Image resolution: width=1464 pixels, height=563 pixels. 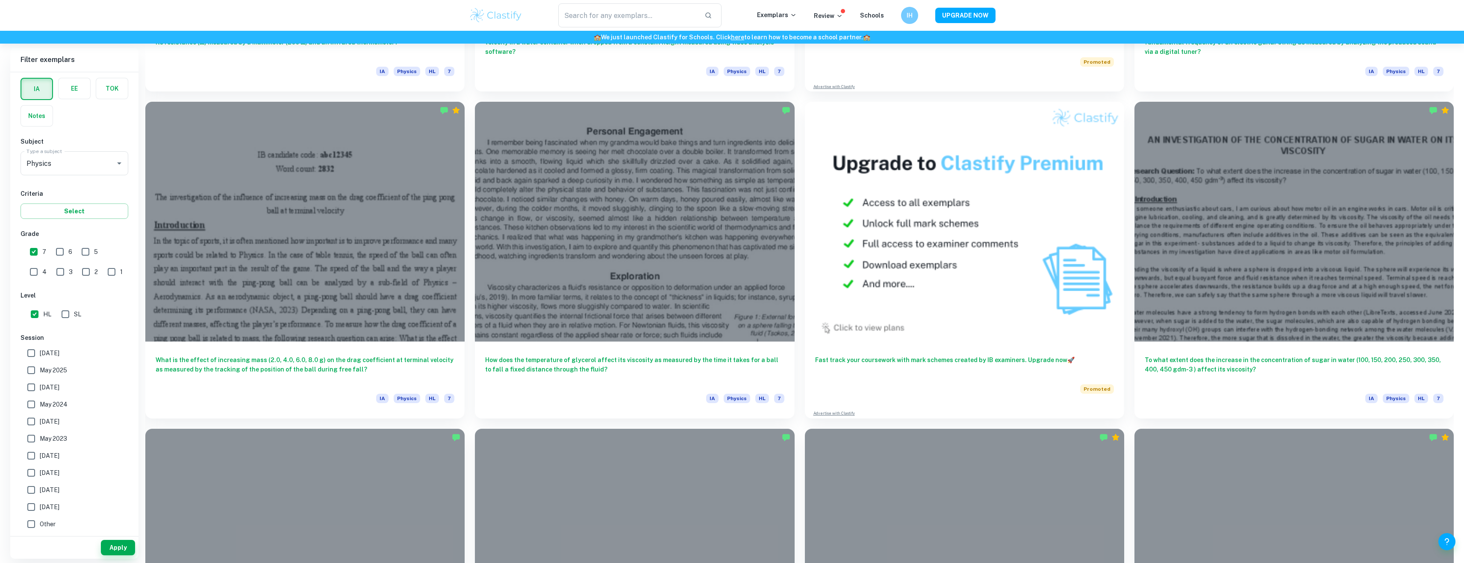 What do you see at coordinates (634, 260) in the screenshot?
I see `a: How does the temperature of glycerol affect its viscosity as measured by the time it takes for a ...` at bounding box center [634, 260].